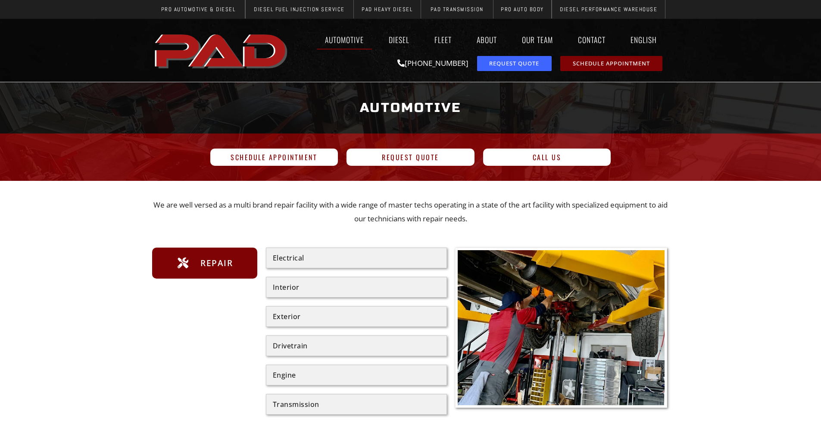  I want to click on div: Transmission, so click(357, 405).